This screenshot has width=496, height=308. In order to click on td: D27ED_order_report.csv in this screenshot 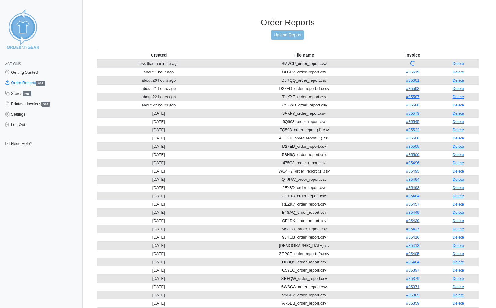, I will do `click(304, 146)`.